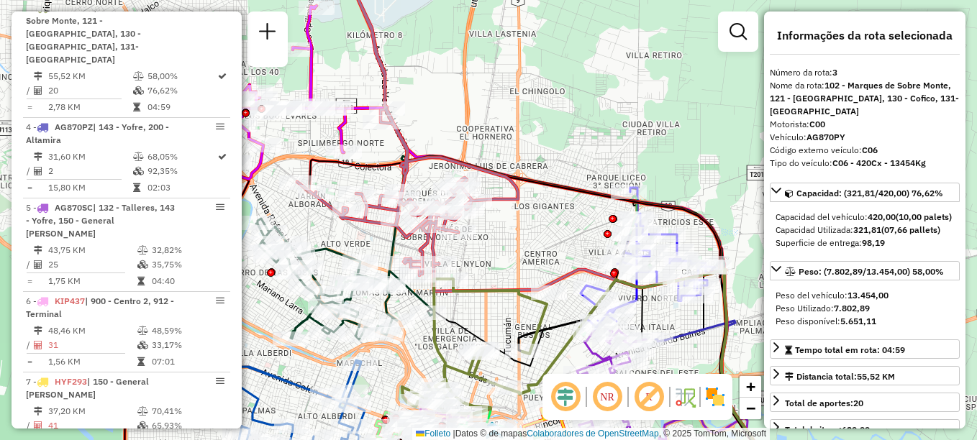  What do you see at coordinates (73, 207) in the screenshot?
I see `span: AG870SC` at bounding box center [73, 207].